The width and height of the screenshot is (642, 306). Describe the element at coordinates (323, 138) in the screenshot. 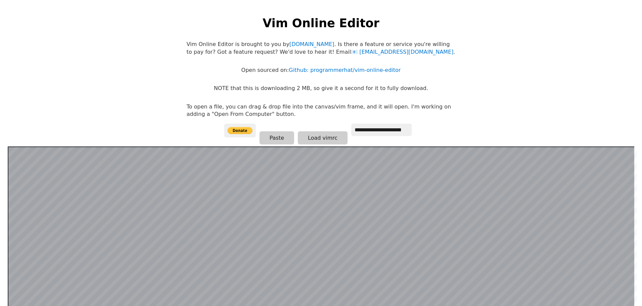

I see `button: Load vimrc` at that location.